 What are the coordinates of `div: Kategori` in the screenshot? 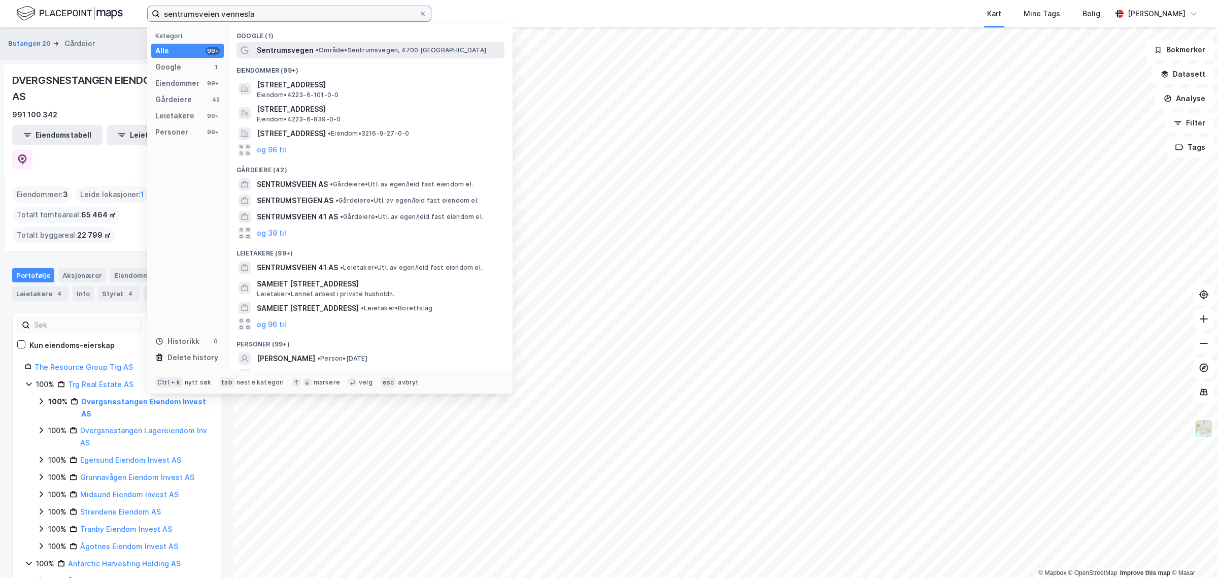 It's located at (189, 36).